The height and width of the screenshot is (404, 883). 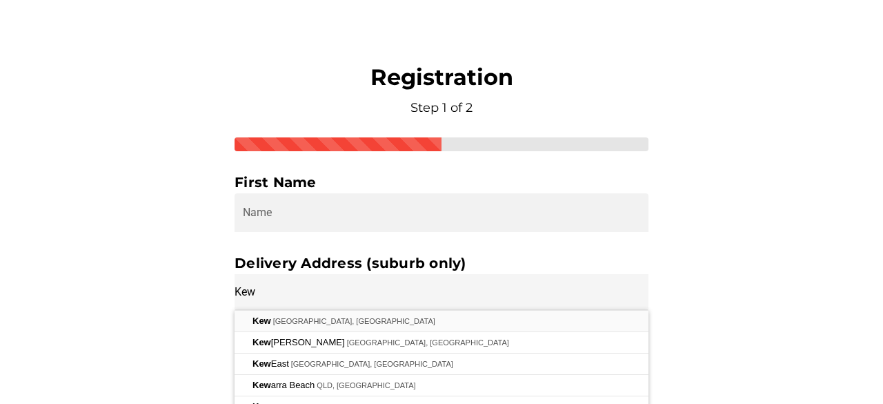 I want to click on div: First Name, so click(x=441, y=182).